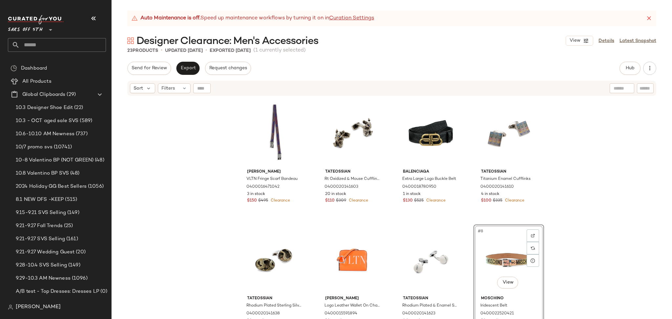 The height and width of the screenshot is (319, 672). Describe the element at coordinates (81, 134) in the screenshot. I see `span: (737)` at that location.